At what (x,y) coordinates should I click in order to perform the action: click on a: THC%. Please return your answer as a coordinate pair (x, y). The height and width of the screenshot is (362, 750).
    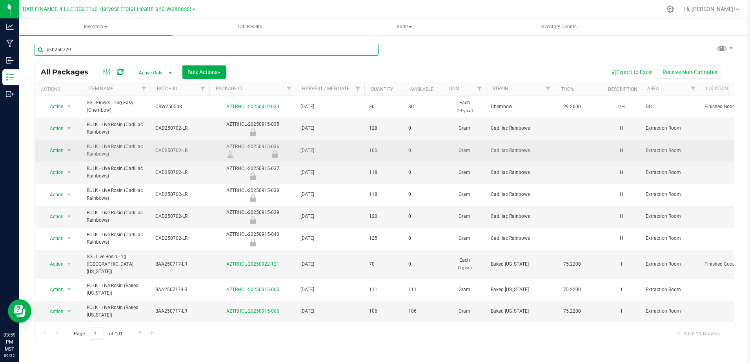
    Looking at the image, I should click on (567, 89).